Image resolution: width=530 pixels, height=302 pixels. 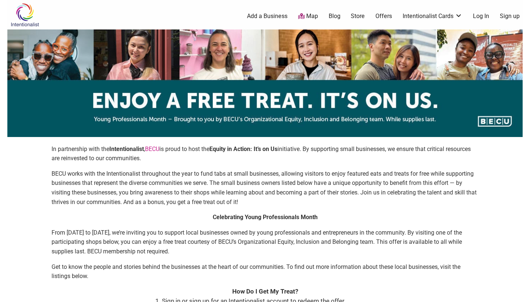 What do you see at coordinates (358, 16) in the screenshot?
I see `a: Store` at bounding box center [358, 16].